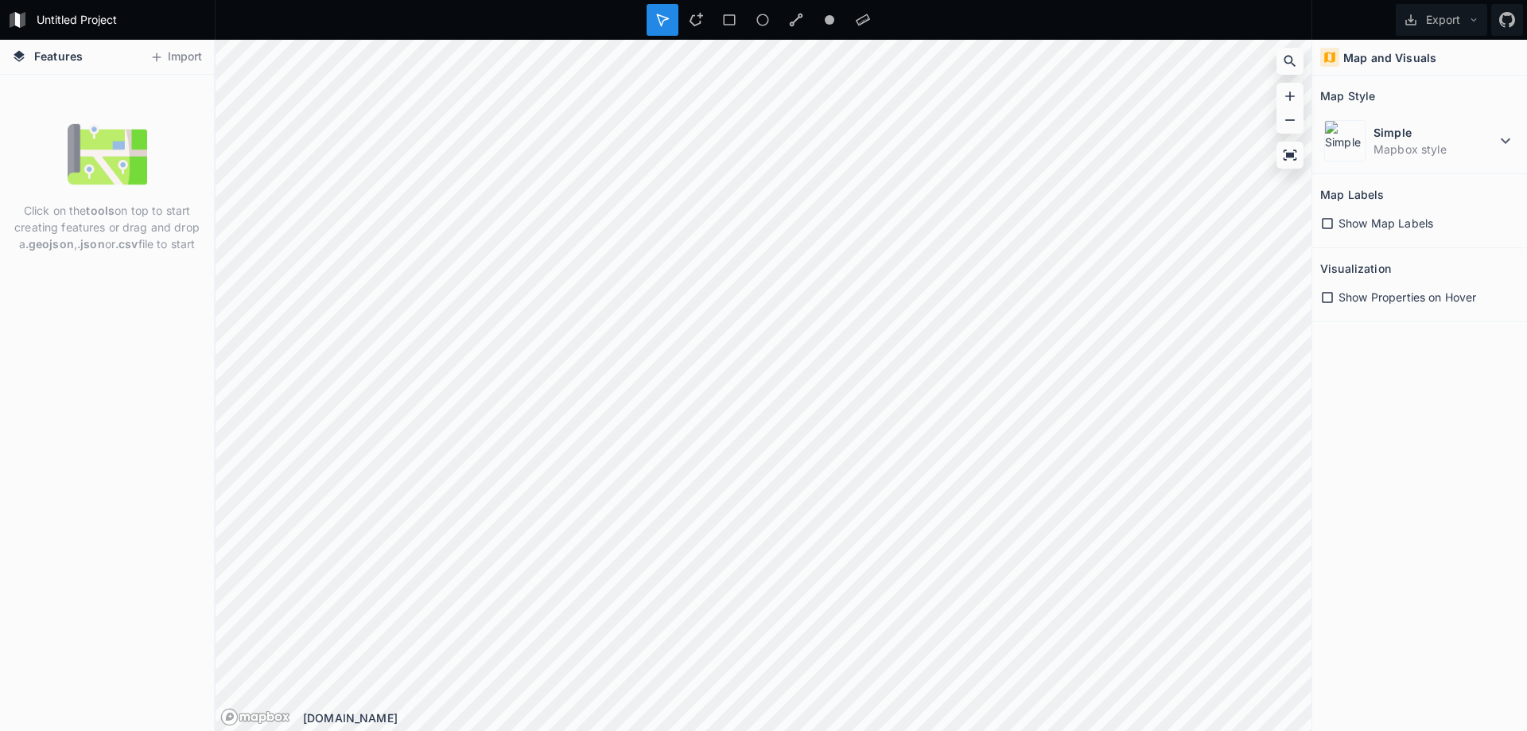 The width and height of the screenshot is (1527, 731). What do you see at coordinates (107, 227) in the screenshot?
I see `p: Click on the on top to start creating features or drag and drop a , or file to start` at bounding box center [107, 227].